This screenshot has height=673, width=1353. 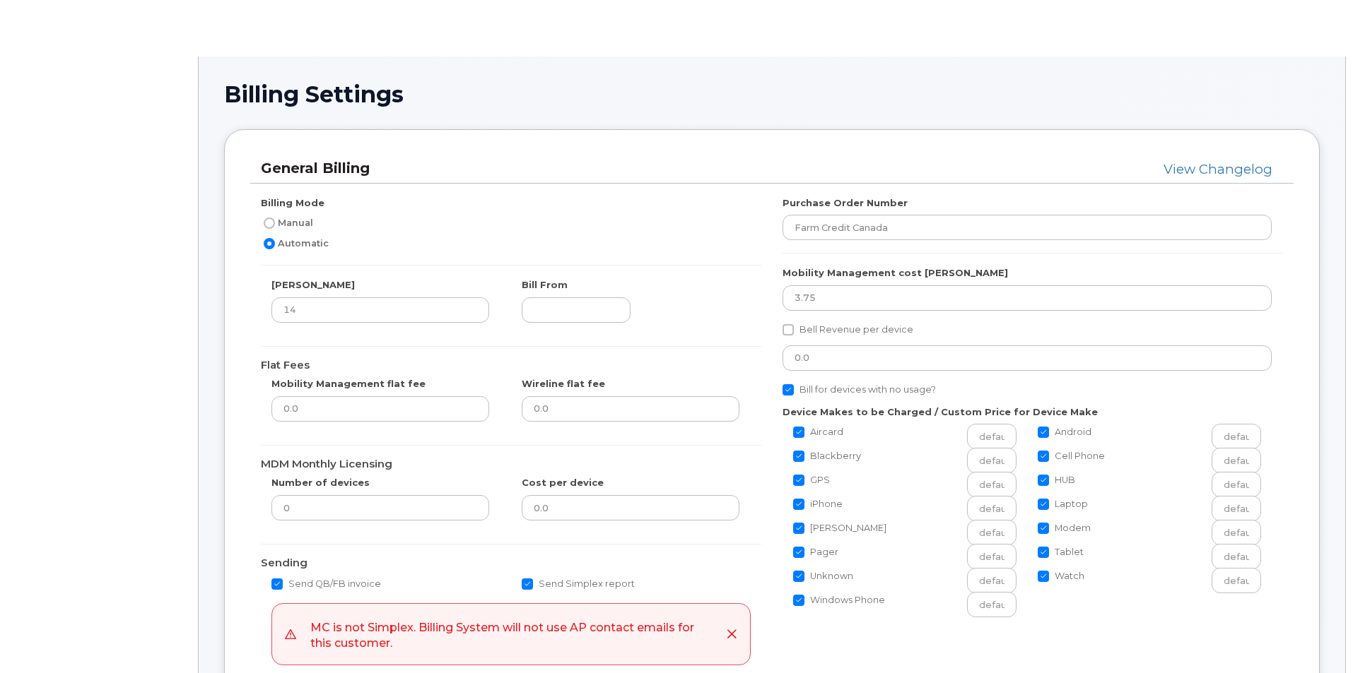 I want to click on label: iPhone, so click(x=818, y=505).